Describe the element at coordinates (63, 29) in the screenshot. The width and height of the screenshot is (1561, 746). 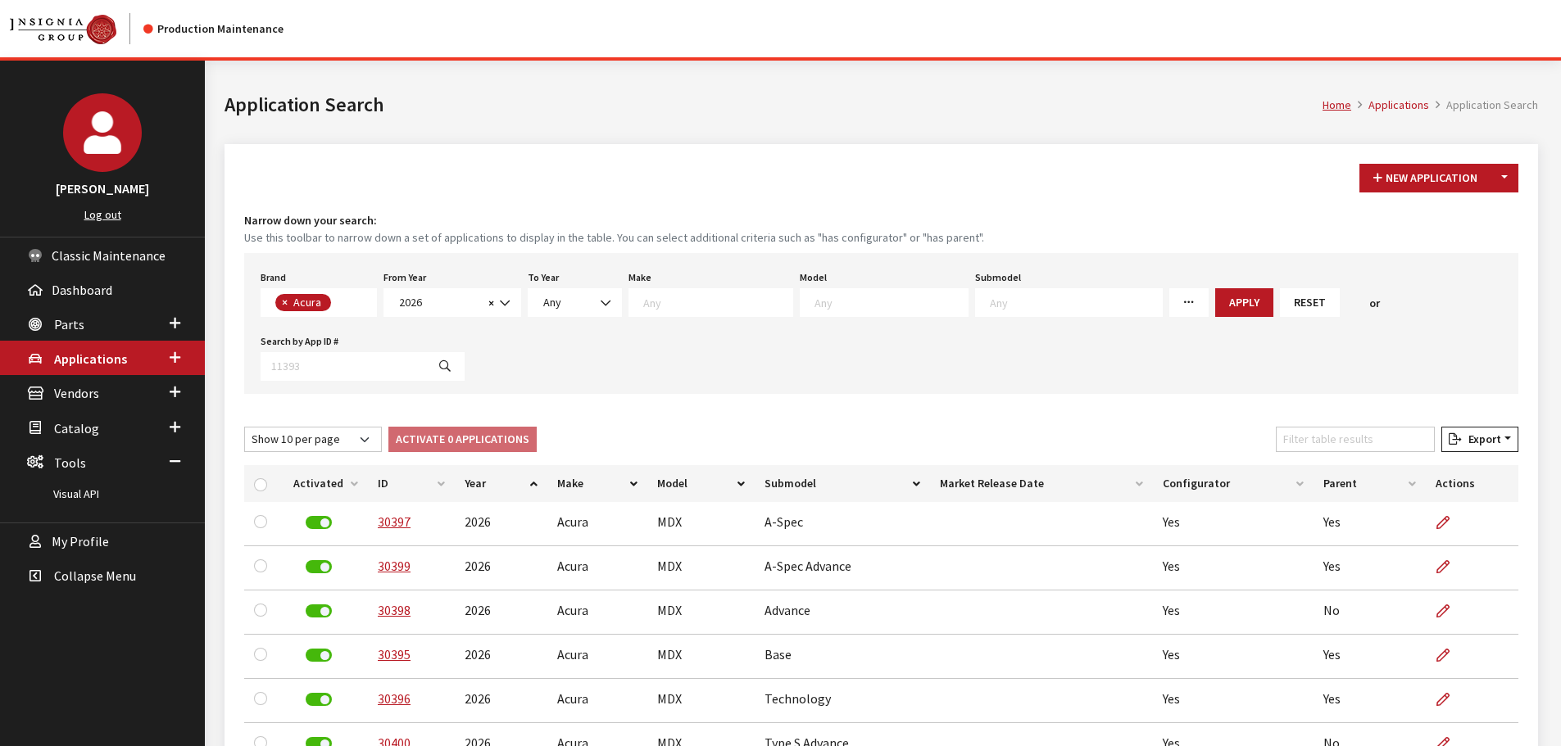
I see `img: Catalog Maintenance` at that location.